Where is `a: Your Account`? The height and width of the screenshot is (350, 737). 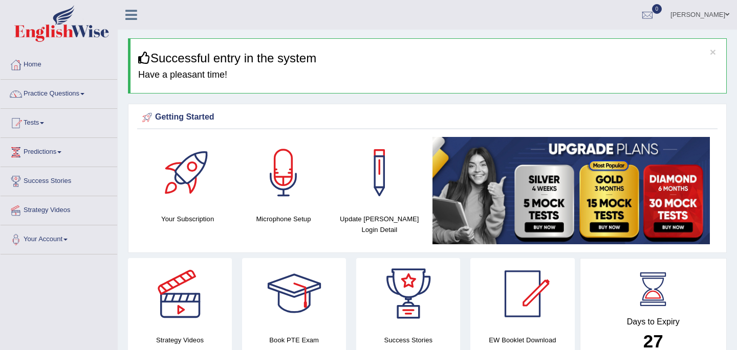
a: Your Account is located at coordinates (59, 238).